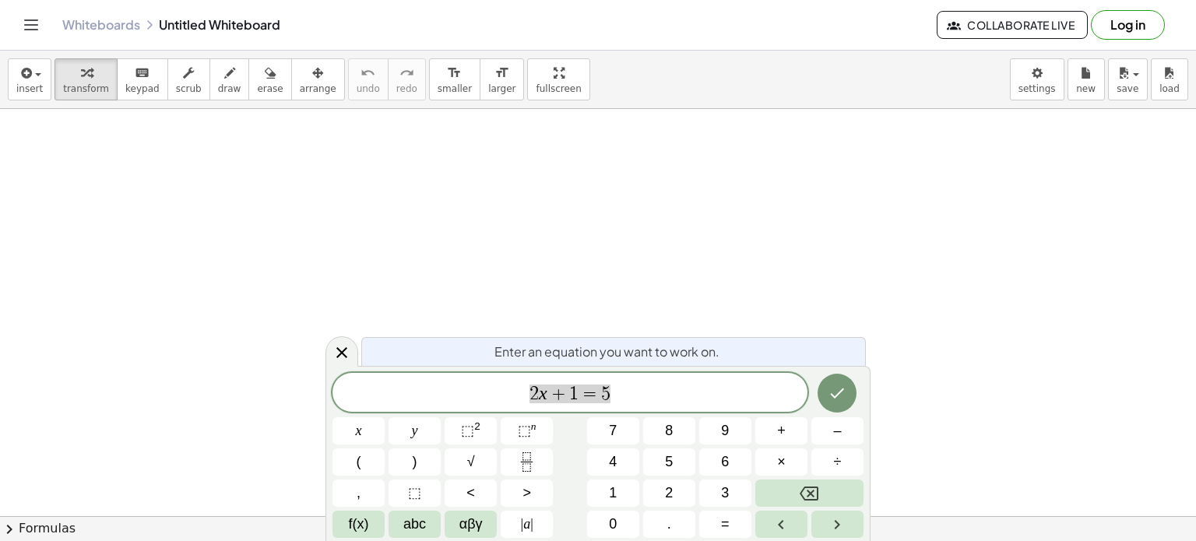 The width and height of the screenshot is (1196, 541). I want to click on sup: n, so click(533, 426).